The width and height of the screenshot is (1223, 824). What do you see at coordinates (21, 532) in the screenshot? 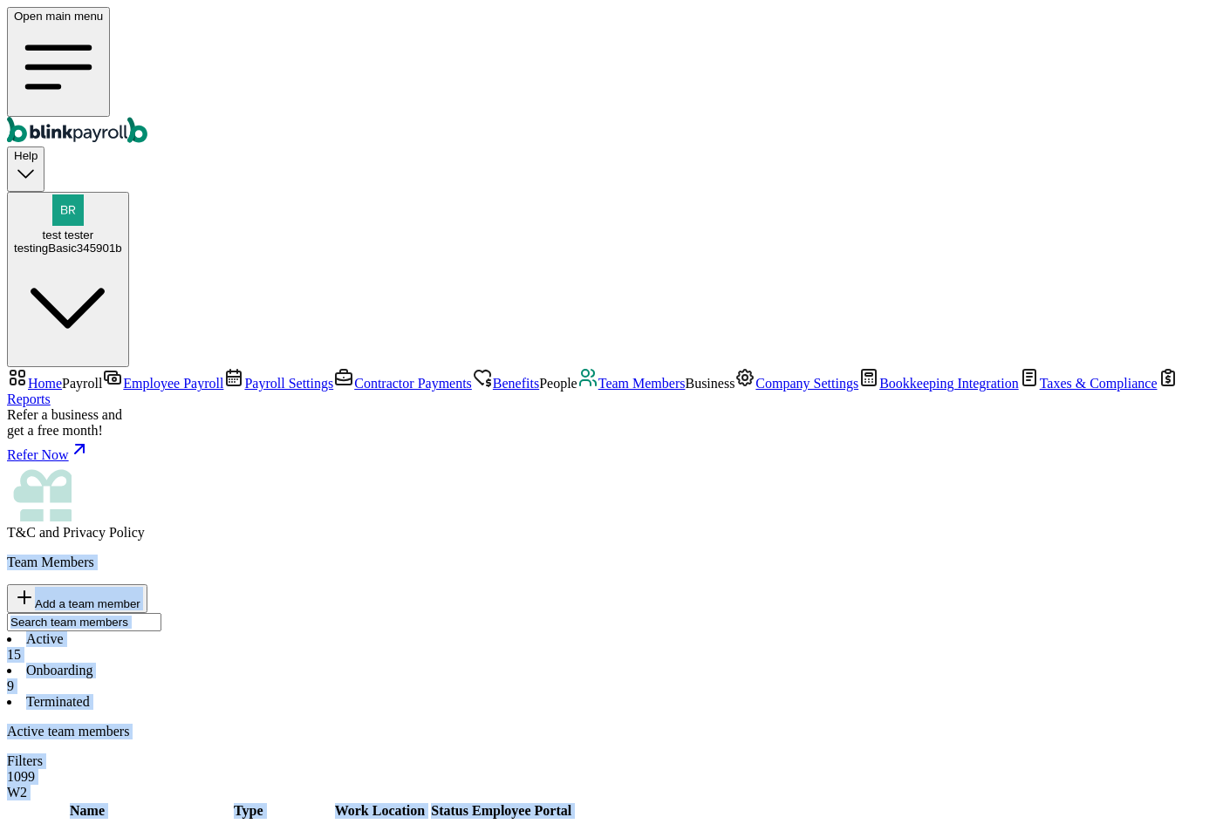
I see `span: T&C` at bounding box center [21, 532].